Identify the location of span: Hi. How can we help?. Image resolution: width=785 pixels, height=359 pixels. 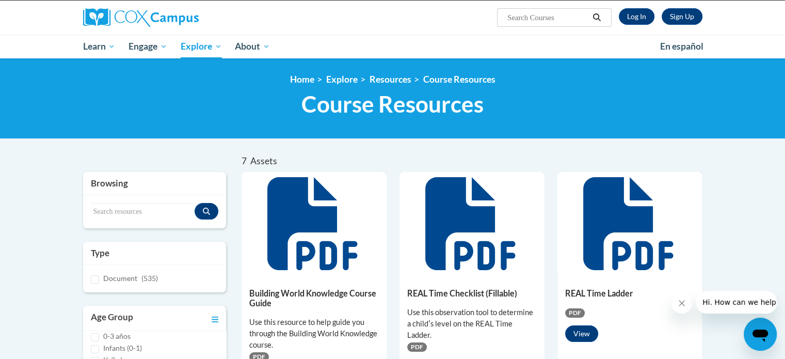
(45, 11).